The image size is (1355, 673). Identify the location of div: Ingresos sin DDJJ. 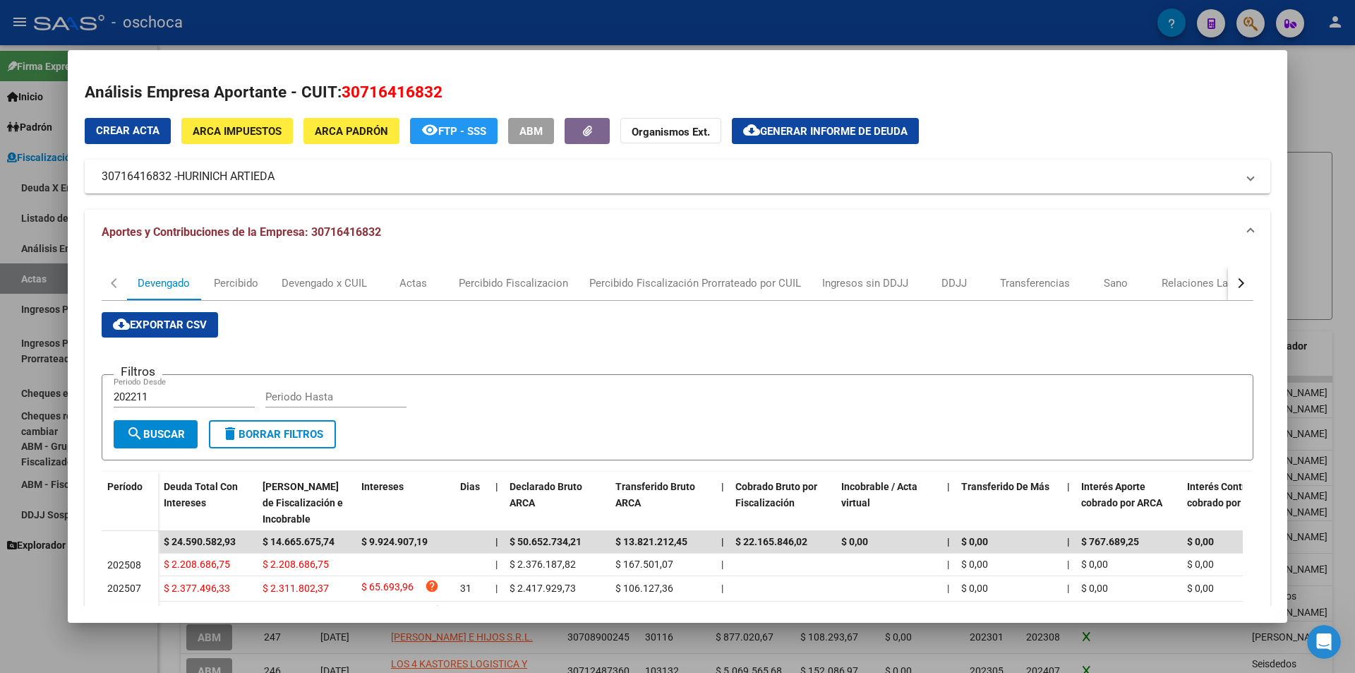
(865, 283).